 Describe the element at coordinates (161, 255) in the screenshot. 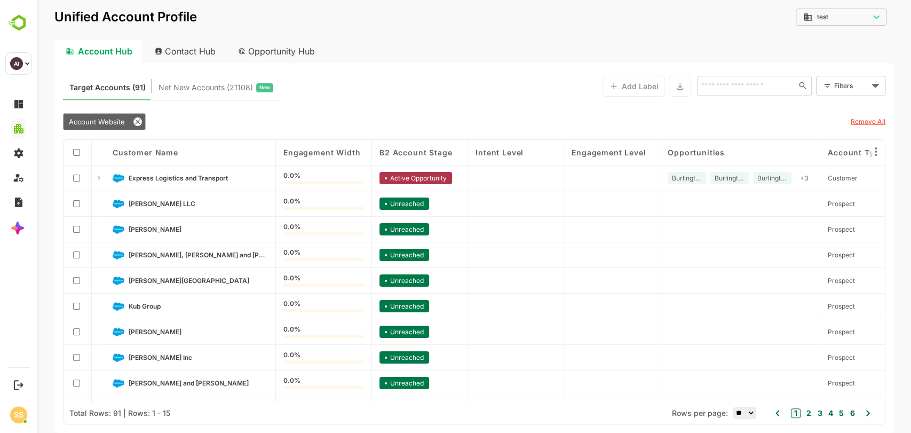

I see `span: Langosh, Becker and Wolf` at that location.